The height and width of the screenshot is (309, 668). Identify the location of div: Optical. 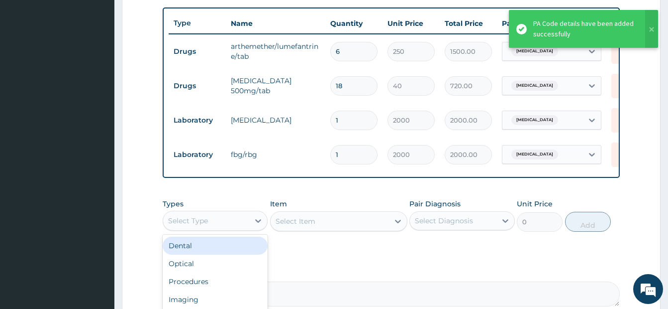
(215, 263).